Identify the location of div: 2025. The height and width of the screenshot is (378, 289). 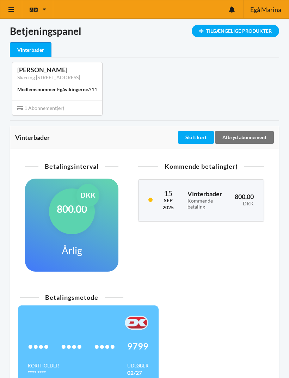
(168, 208).